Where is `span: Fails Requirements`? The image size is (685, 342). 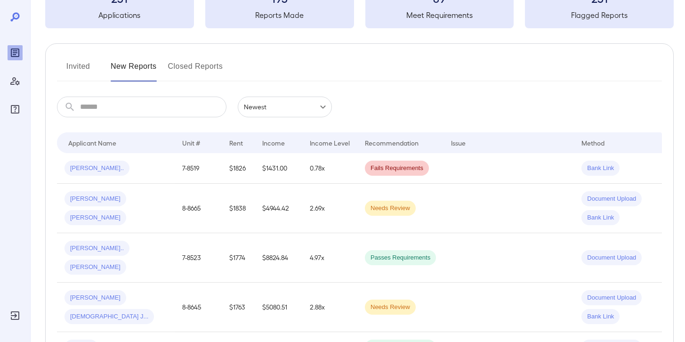 span: Fails Requirements is located at coordinates (397, 168).